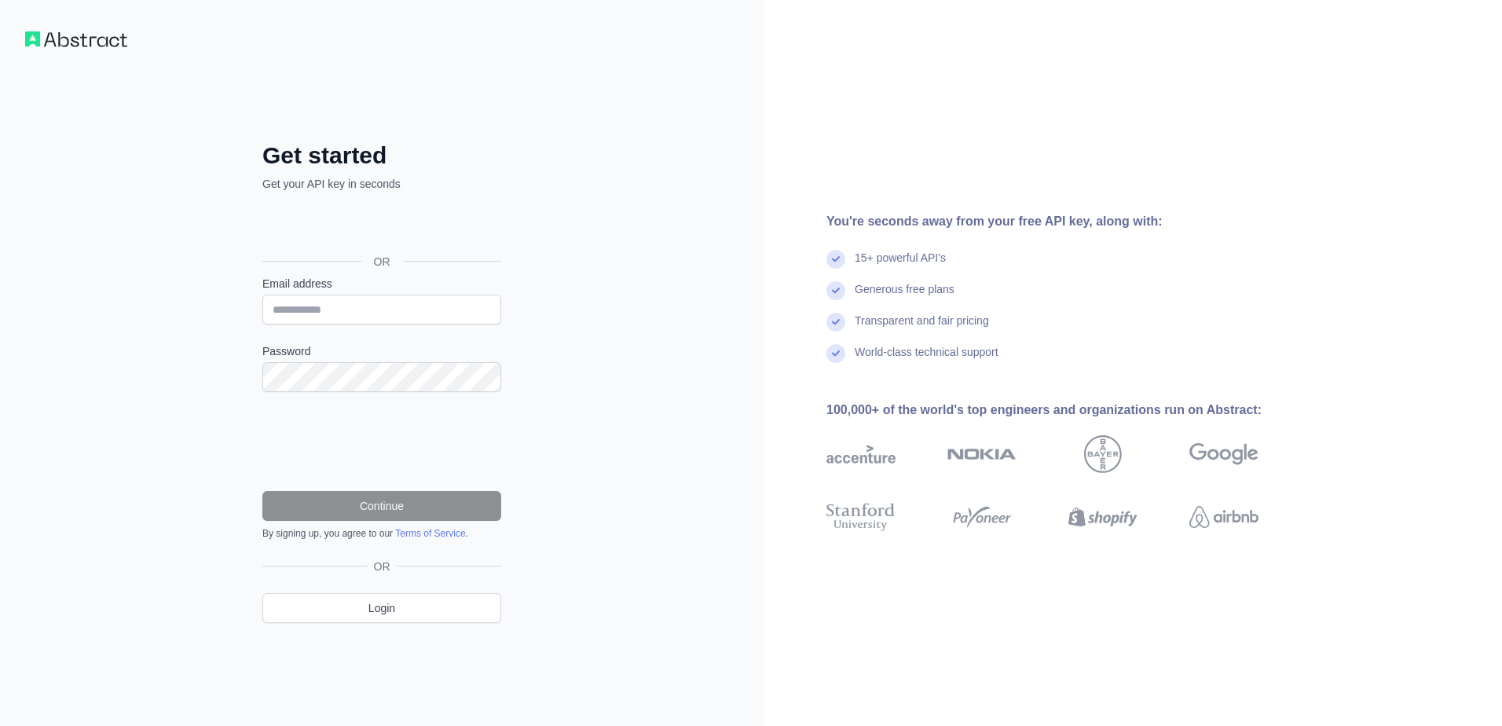  Describe the element at coordinates (861, 454) in the screenshot. I see `img: accenture` at that location.